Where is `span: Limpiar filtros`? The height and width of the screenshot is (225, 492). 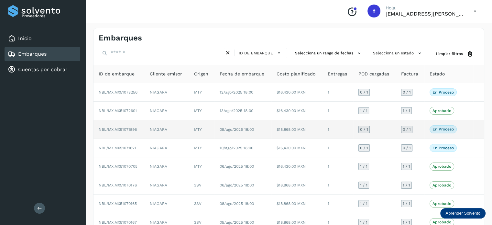
span: Limpiar filtros is located at coordinates (449, 54).